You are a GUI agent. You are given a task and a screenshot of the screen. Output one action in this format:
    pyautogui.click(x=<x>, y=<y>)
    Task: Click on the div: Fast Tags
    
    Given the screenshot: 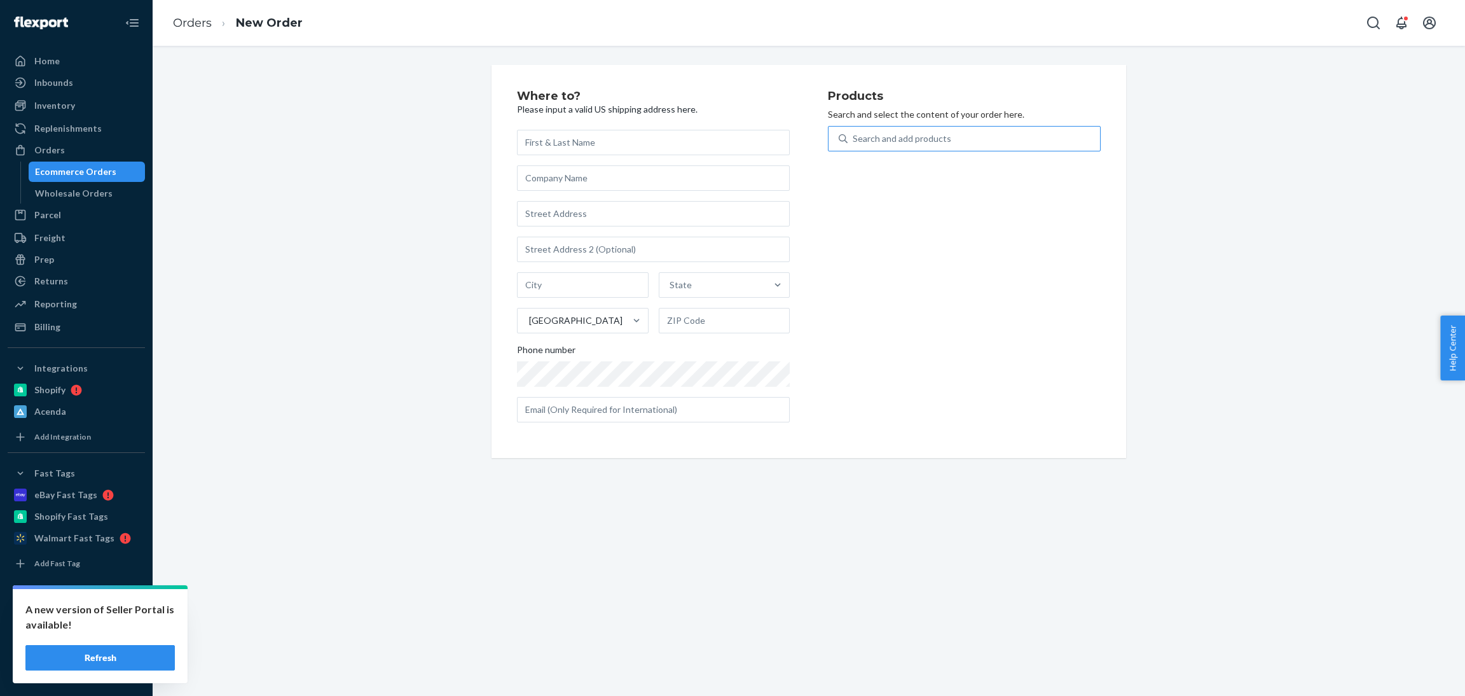 What is the action you would take?
    pyautogui.click(x=55, y=473)
    